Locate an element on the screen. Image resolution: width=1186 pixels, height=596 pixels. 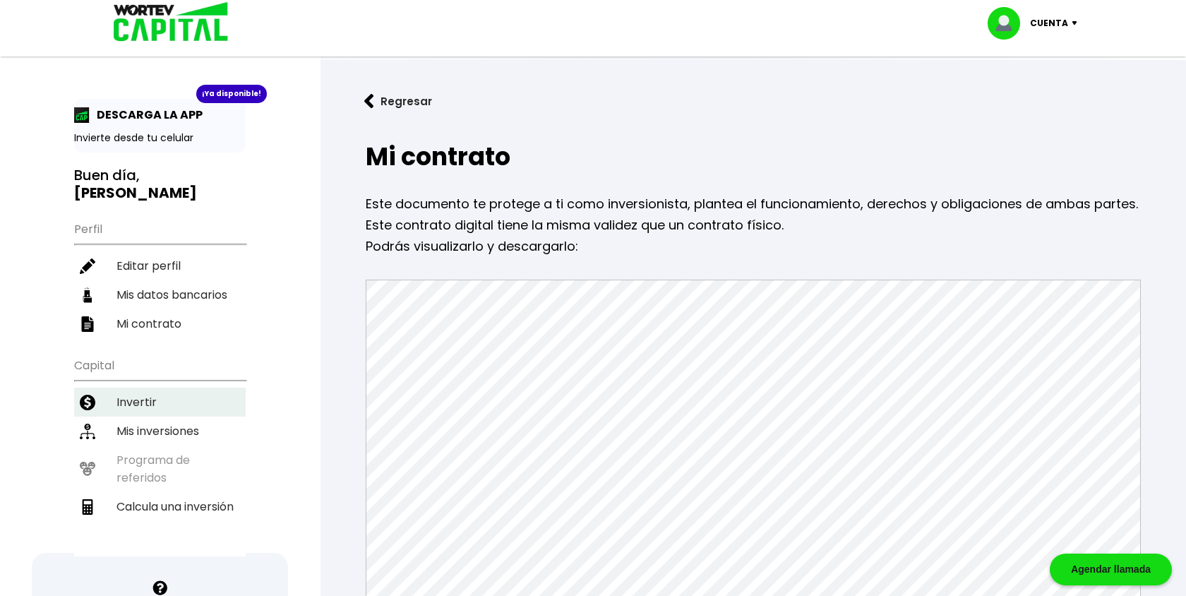
li: Mi contrato is located at coordinates (160, 323).